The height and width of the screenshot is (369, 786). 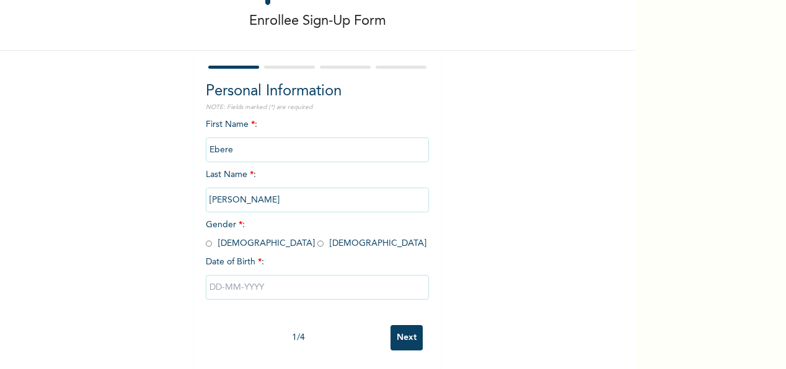 What do you see at coordinates (317, 21) in the screenshot?
I see `p: Enrollee Sign-Up Form` at bounding box center [317, 21].